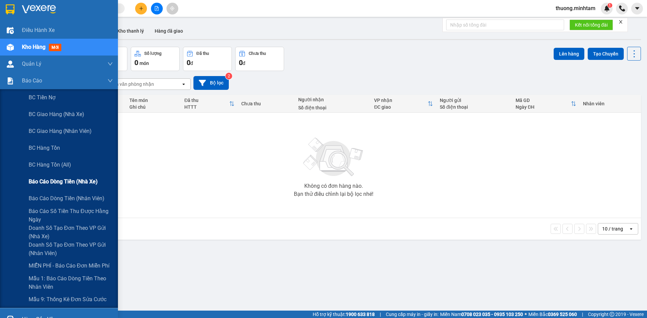 The image size is (647, 318). What do you see at coordinates (613, 229) in the screenshot?
I see `div: 10 / trang` at bounding box center [613, 229].